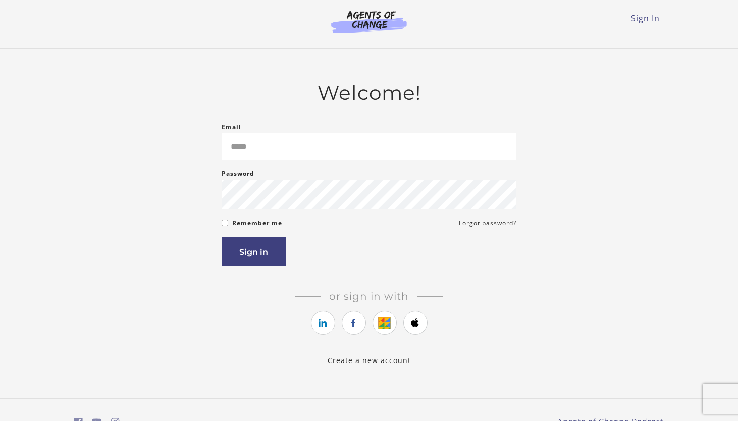 The image size is (738, 421). I want to click on a: https://courses.thinkific.com/users/auth/google?ss%5Breferral%5D=&ss%5Buser_return_to%5D=&ss%5Bvi..., so click(384, 323).